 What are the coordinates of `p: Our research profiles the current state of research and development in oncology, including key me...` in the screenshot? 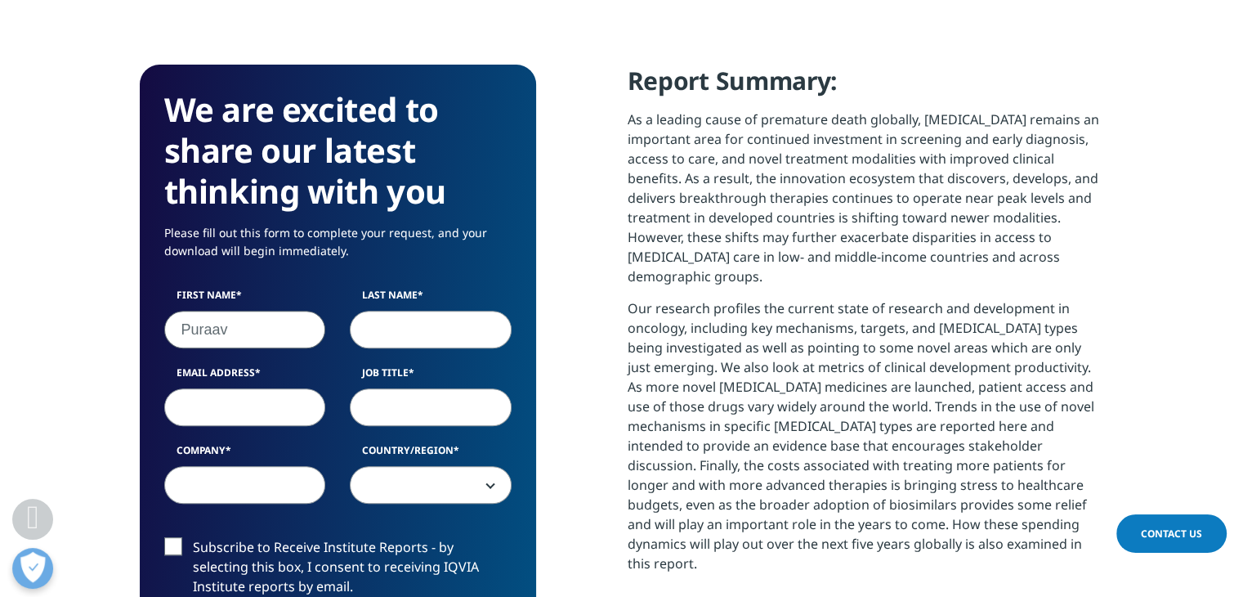 It's located at (866, 441).